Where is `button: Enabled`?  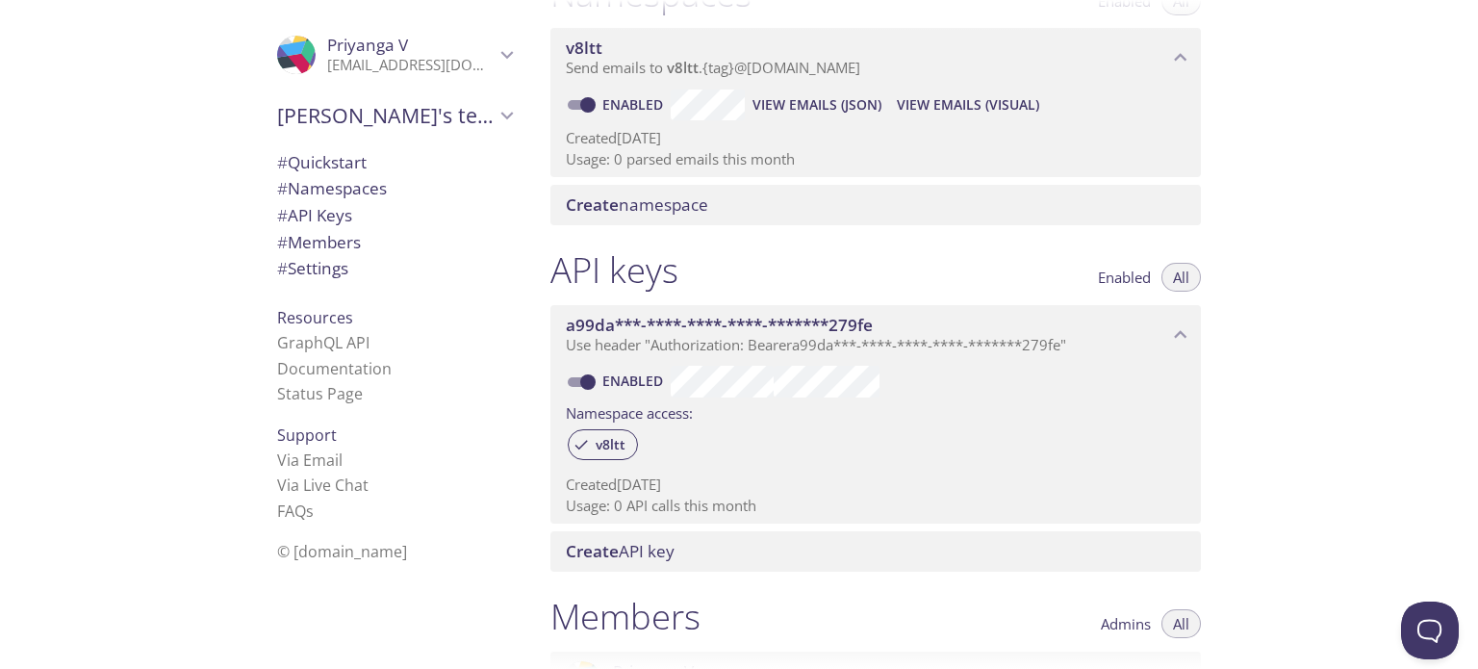
button: Enabled is located at coordinates (1124, 277).